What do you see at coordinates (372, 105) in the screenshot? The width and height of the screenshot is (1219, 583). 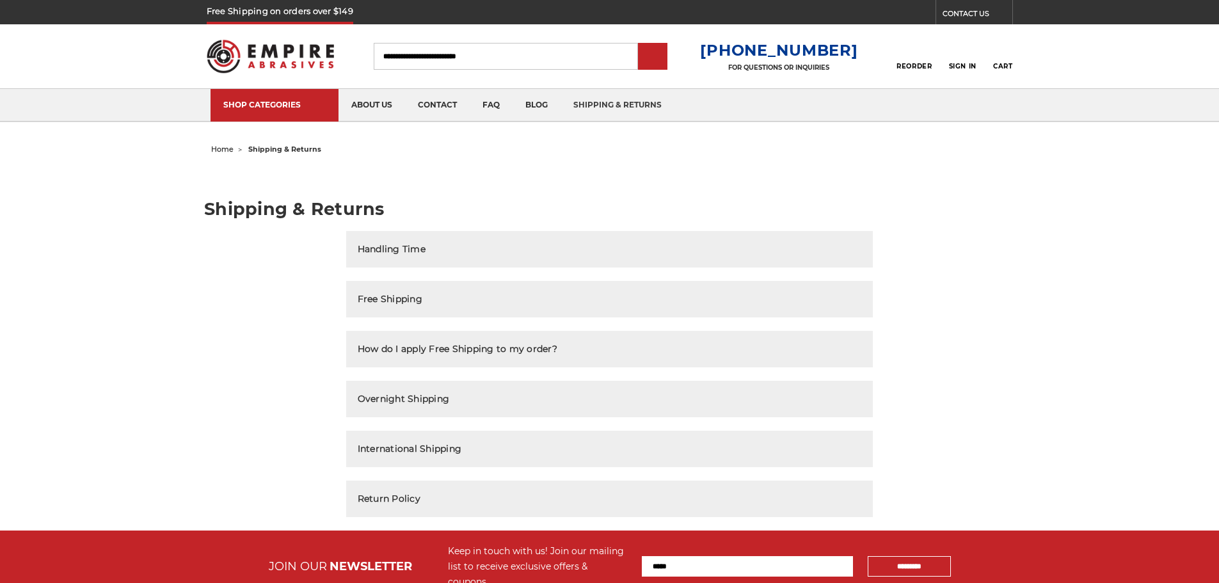 I see `a: about us` at bounding box center [372, 105].